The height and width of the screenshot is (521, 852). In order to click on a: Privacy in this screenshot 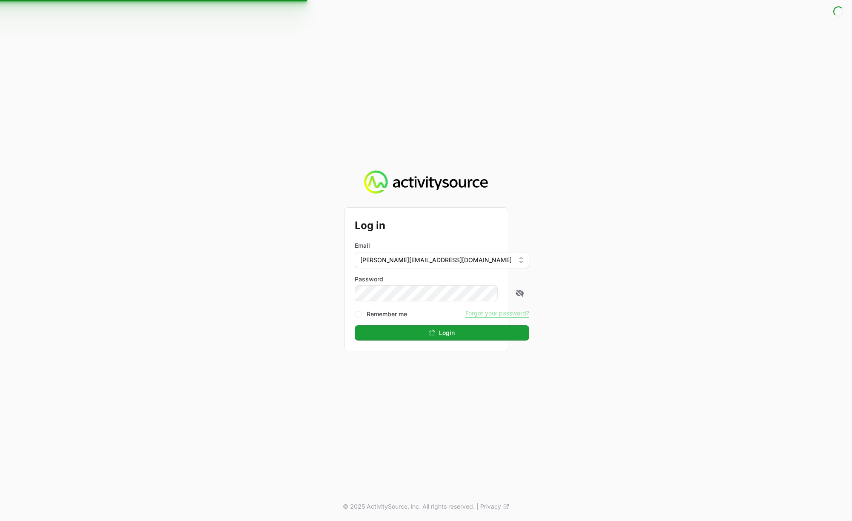, I will do `click(495, 506)`.